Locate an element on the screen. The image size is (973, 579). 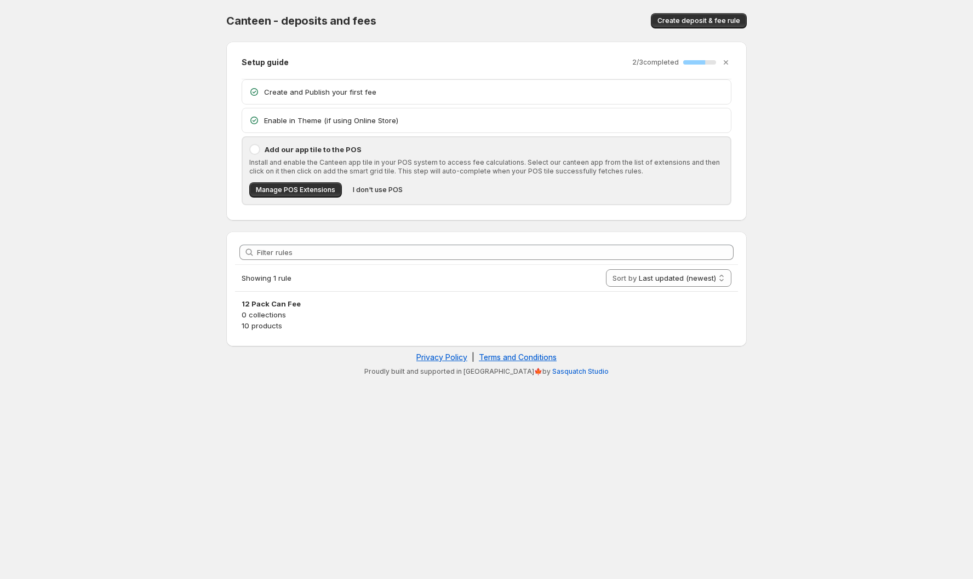
h3: 12 Pack Can Fee is located at coordinates (486, 304).